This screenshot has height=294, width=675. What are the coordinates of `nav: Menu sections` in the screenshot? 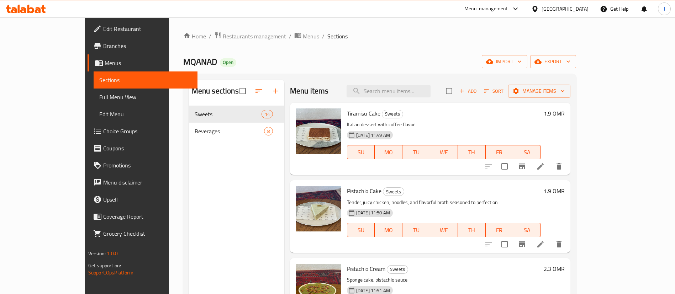 It's located at (237, 123).